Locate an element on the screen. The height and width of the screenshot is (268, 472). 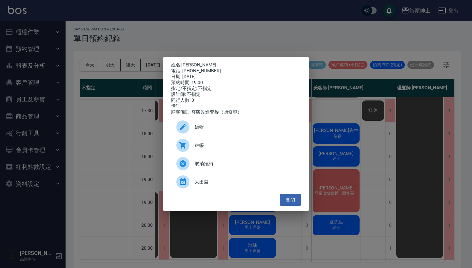
div: 結帳 is located at coordinates (236, 145).